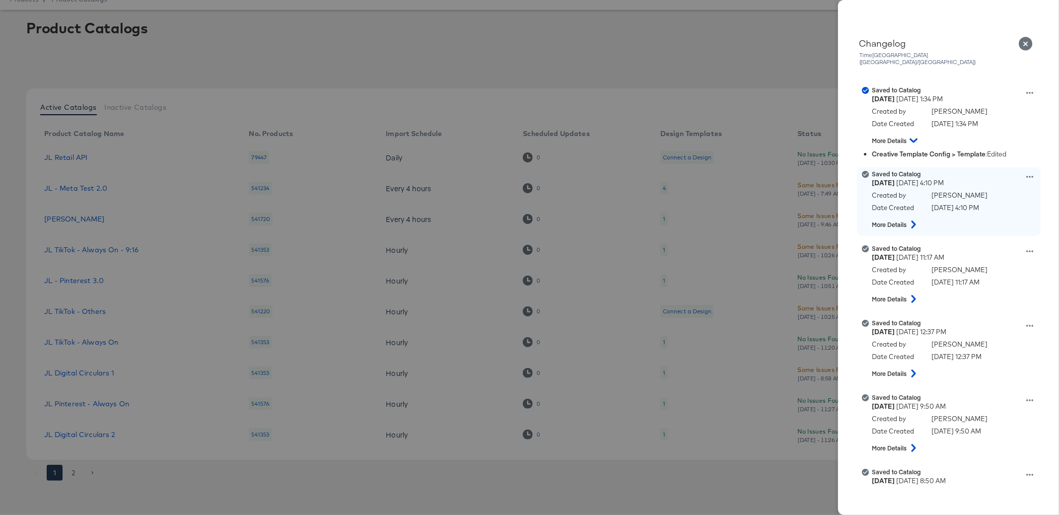  What do you see at coordinates (954, 154) in the screenshot?
I see `li: : Edited` at bounding box center [954, 154].